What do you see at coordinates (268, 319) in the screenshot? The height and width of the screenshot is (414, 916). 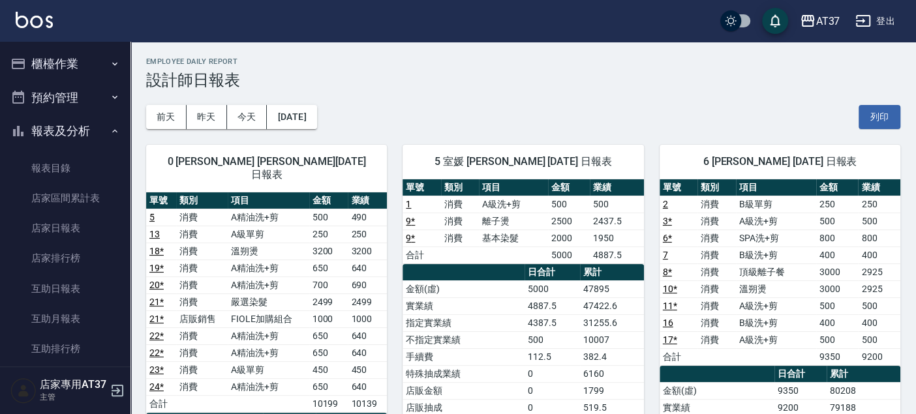 I see `td: FIOLE加購組合` at bounding box center [268, 319].